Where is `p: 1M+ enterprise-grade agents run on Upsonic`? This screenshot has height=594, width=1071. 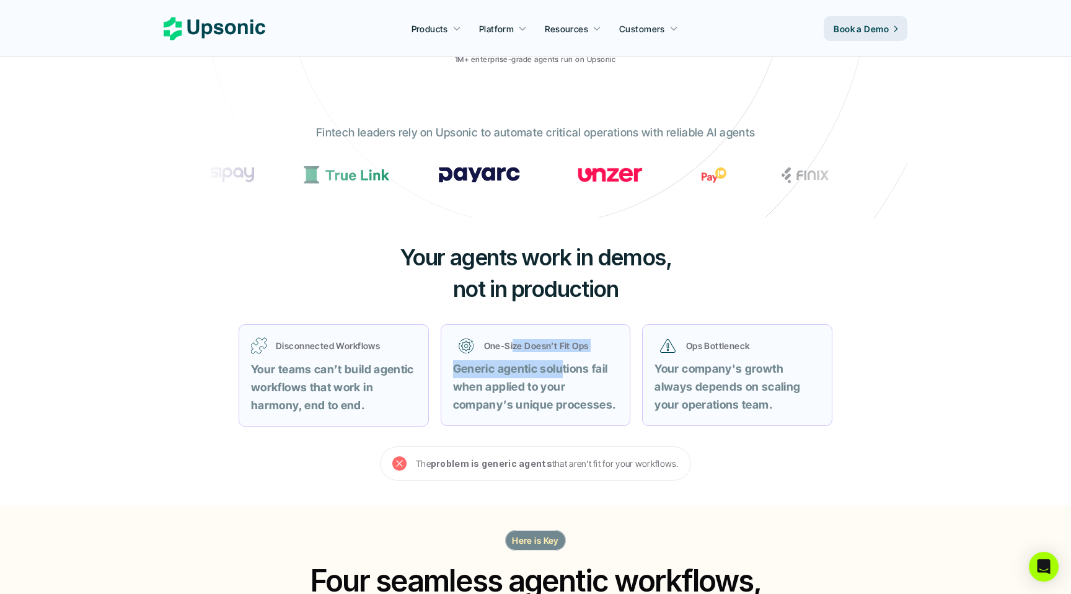
p: 1M+ enterprise-grade agents run on Upsonic is located at coordinates (535, 59).